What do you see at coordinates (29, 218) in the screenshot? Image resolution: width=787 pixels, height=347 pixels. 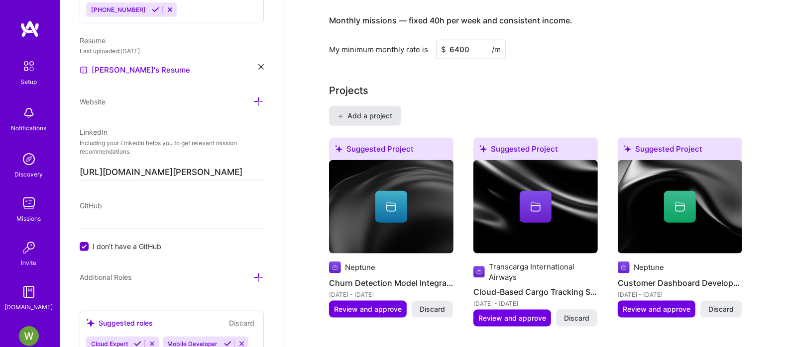 I see `div: Missions` at bounding box center [29, 218].